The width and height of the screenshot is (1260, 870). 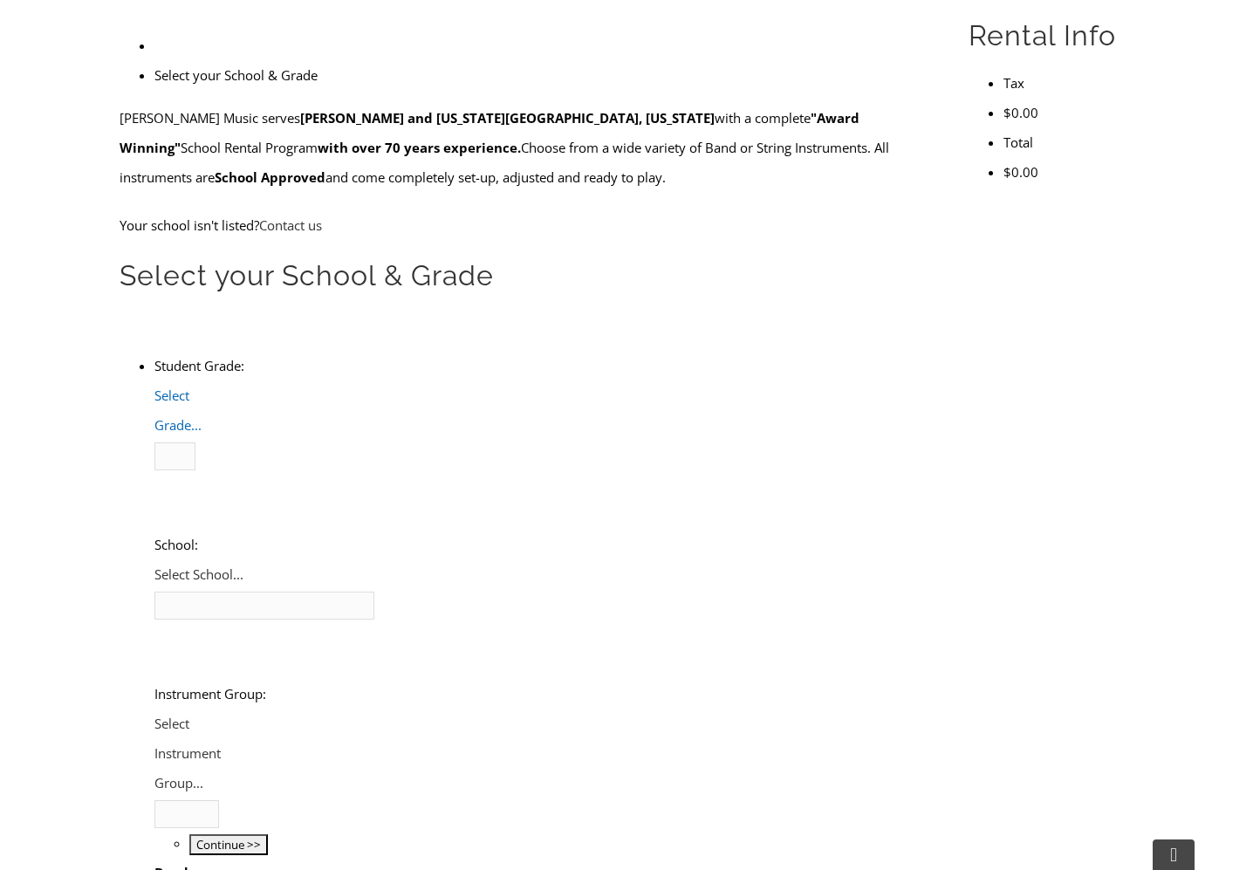 I want to click on a: Contact us, so click(x=291, y=225).